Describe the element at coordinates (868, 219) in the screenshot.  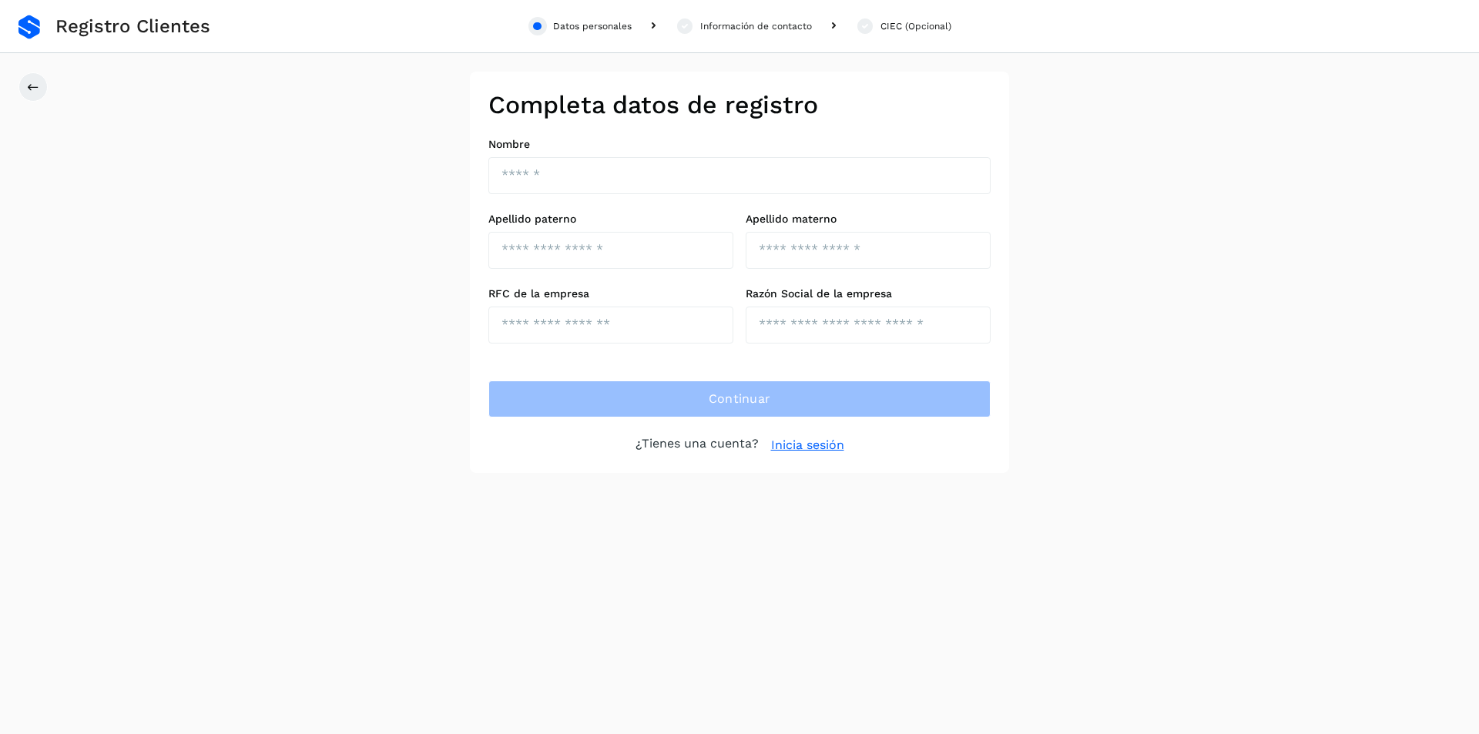
I see `label: Apellido materno` at that location.